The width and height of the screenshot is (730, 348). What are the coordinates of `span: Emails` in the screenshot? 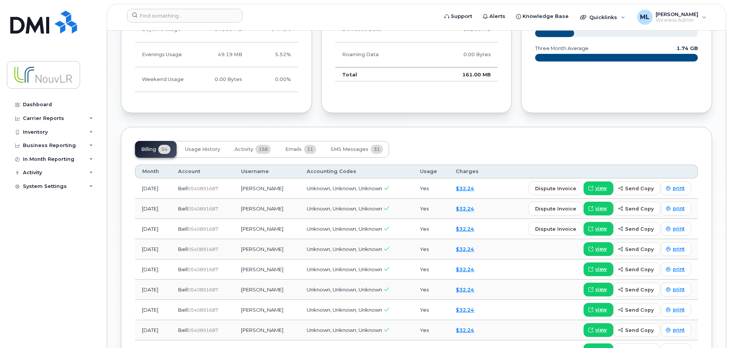 It's located at (293, 149).